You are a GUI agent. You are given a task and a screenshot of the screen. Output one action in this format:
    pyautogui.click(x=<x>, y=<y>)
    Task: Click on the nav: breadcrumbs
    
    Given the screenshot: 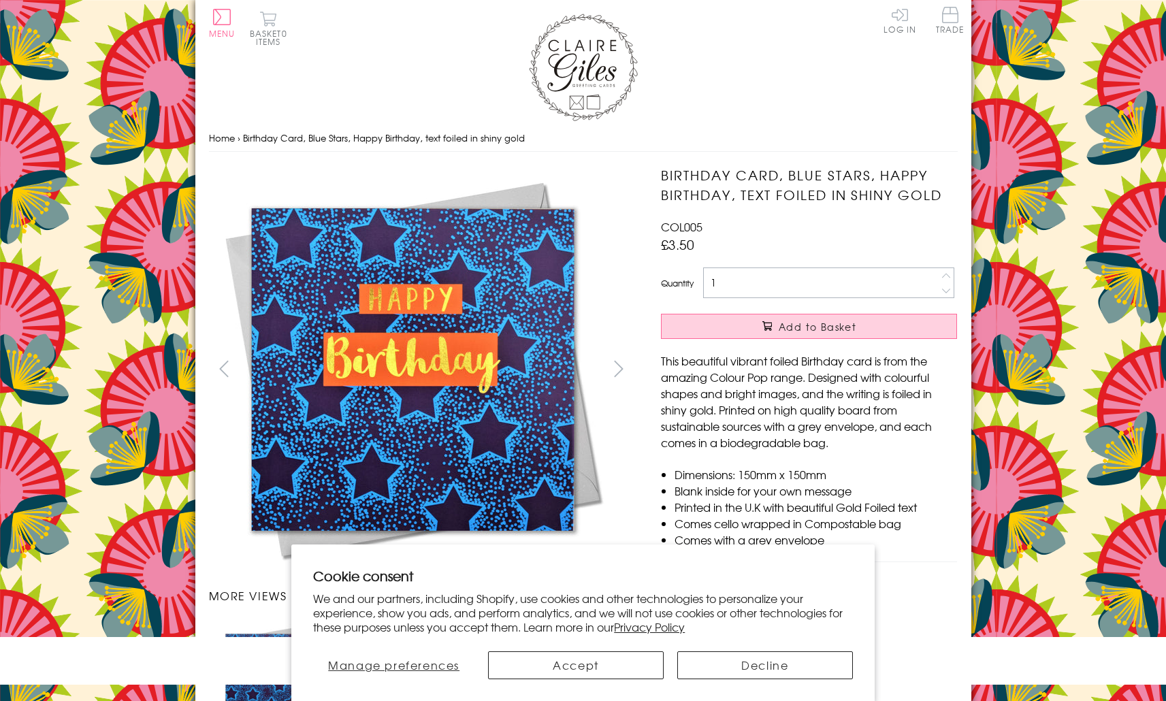 What is the action you would take?
    pyautogui.click(x=584, y=138)
    